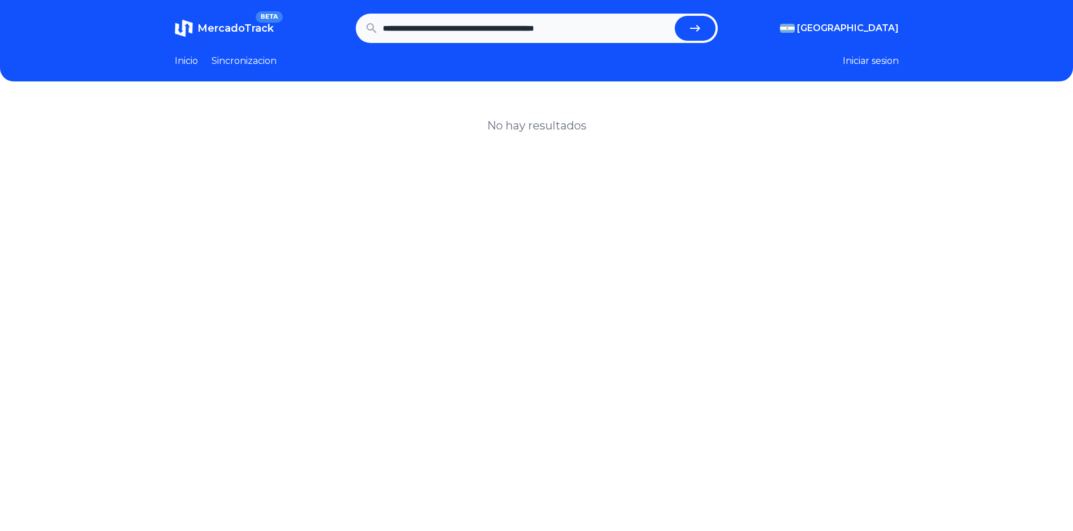 Image resolution: width=1073 pixels, height=531 pixels. Describe the element at coordinates (235, 28) in the screenshot. I see `span: MercadoTrack` at that location.